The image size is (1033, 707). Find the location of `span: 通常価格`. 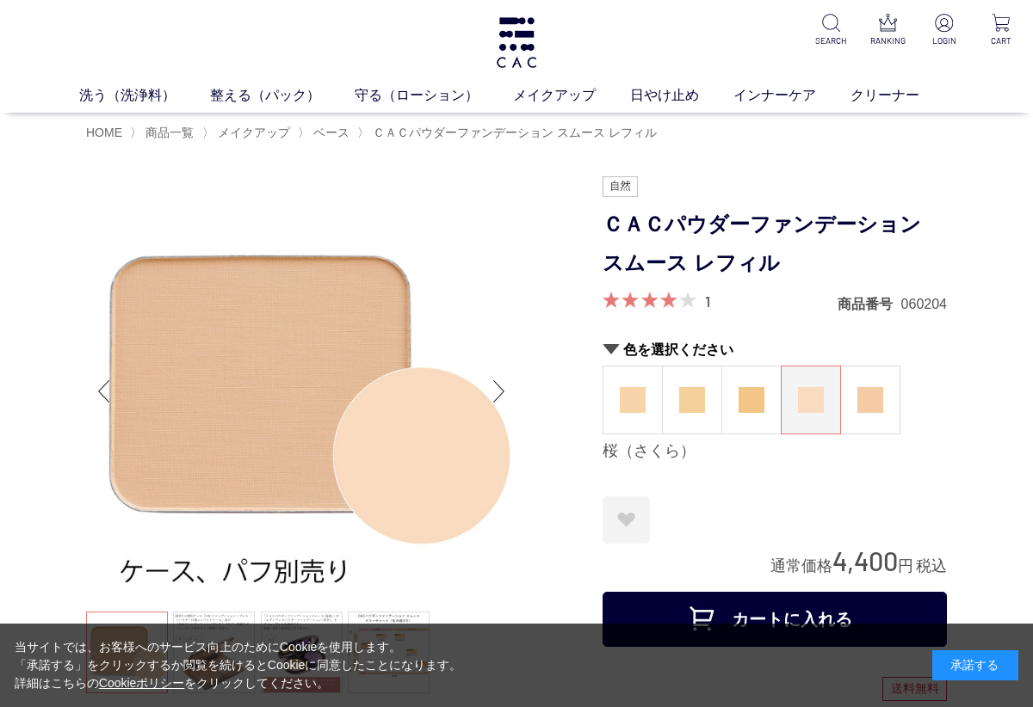

span: 通常価格 is located at coordinates (801, 566).